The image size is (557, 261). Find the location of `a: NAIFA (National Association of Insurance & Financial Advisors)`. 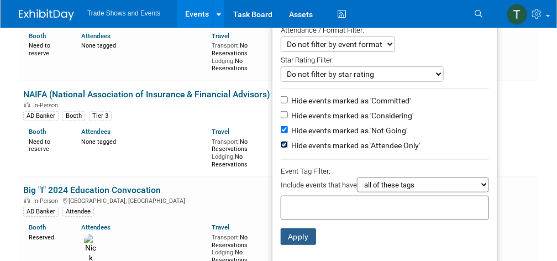

a: NAIFA (National Association of Insurance & Financial Advisors) is located at coordinates (146, 94).